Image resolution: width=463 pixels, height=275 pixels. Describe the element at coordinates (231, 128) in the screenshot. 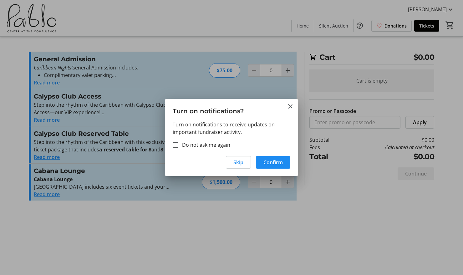

I see `p: Turn on notifications to receive updates on important fundraiser activity.` at that location.